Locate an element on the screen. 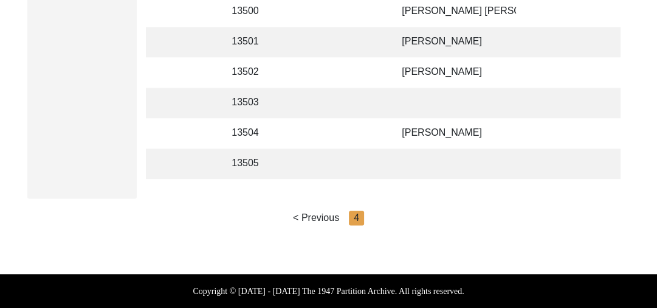 Image resolution: width=657 pixels, height=308 pixels. td: 13503 is located at coordinates (249, 103).